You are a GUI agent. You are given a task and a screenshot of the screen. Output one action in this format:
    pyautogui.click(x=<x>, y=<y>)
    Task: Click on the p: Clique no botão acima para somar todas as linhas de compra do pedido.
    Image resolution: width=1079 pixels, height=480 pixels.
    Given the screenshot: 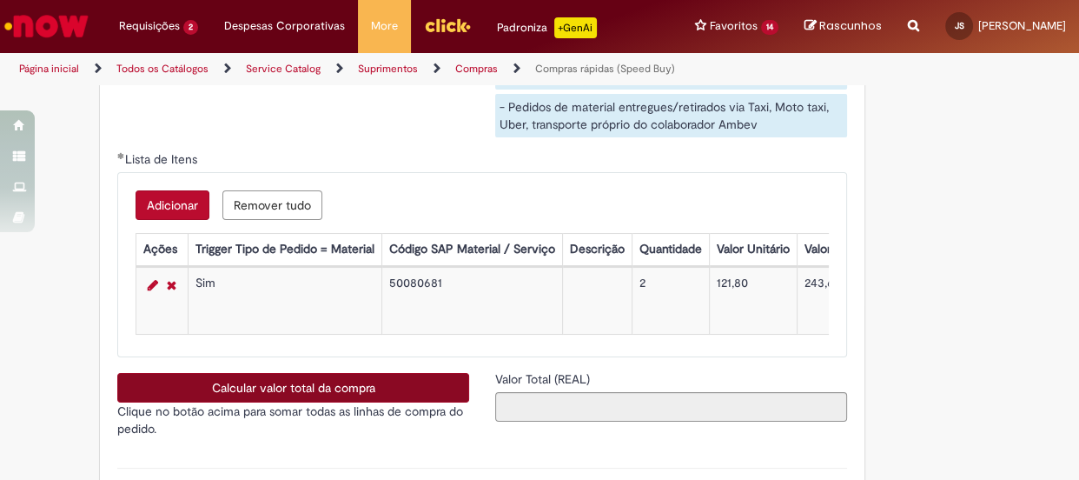 What is the action you would take?
    pyautogui.click(x=293, y=420)
    